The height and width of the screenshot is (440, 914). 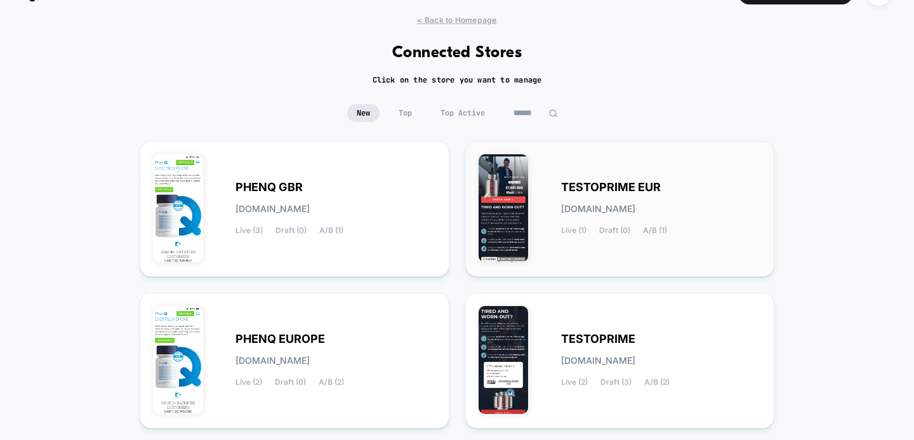 What do you see at coordinates (363, 113) in the screenshot?
I see `span: New` at bounding box center [363, 113].